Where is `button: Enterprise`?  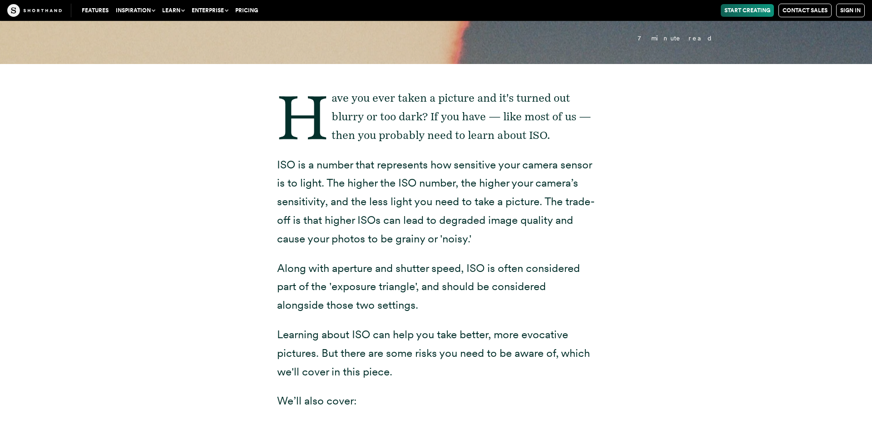 button: Enterprise is located at coordinates (210, 10).